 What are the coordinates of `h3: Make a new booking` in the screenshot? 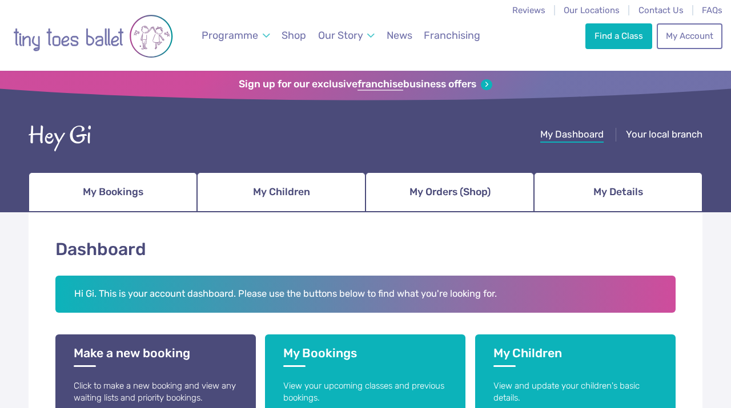 It's located at (155, 356).